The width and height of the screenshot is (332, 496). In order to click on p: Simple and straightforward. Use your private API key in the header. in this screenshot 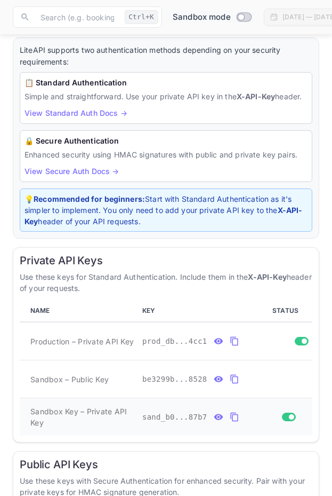, I will do `click(166, 96)`.